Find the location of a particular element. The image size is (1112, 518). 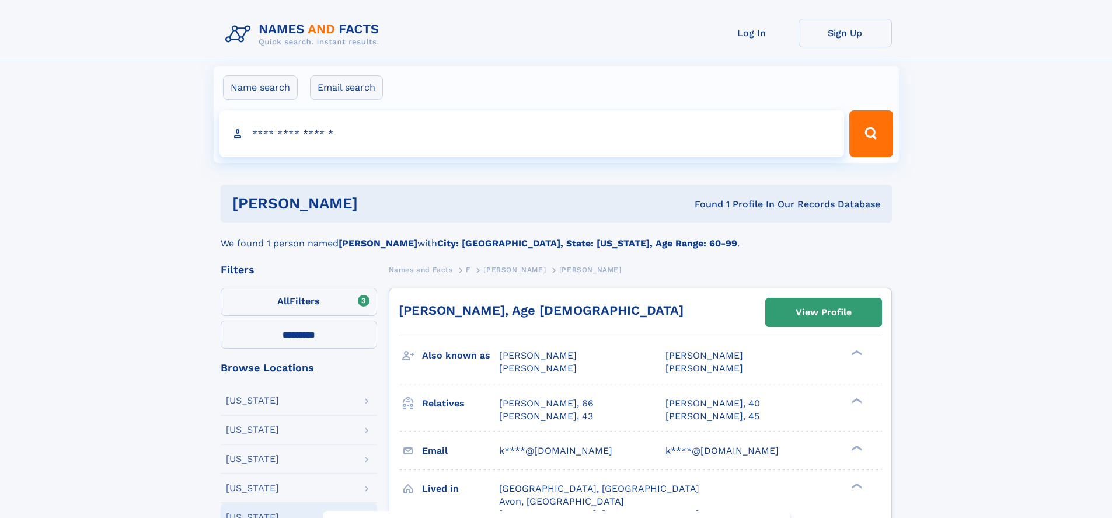

span: F is located at coordinates (468, 270).